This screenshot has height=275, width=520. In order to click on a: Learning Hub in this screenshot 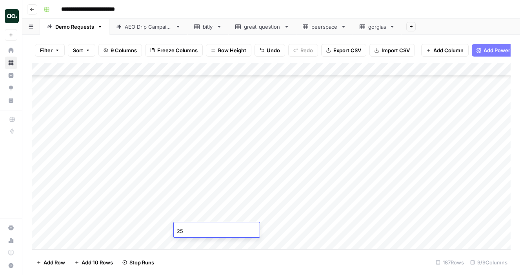, I will do `click(11, 253)`.